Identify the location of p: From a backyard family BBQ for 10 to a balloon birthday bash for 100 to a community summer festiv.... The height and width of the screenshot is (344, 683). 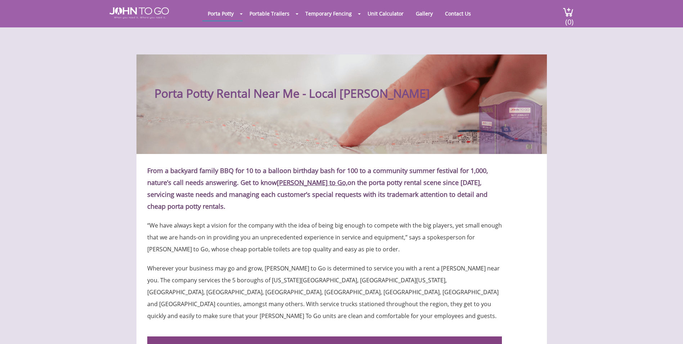
(324, 188).